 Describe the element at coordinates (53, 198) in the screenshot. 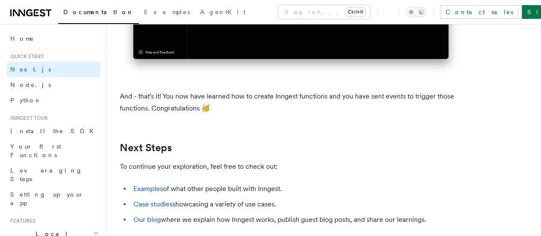

I see `a: Setting up your app` at that location.